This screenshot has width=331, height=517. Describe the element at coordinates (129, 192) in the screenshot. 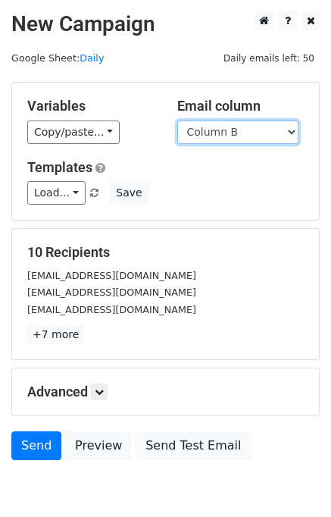

I see `button: Save` at that location.